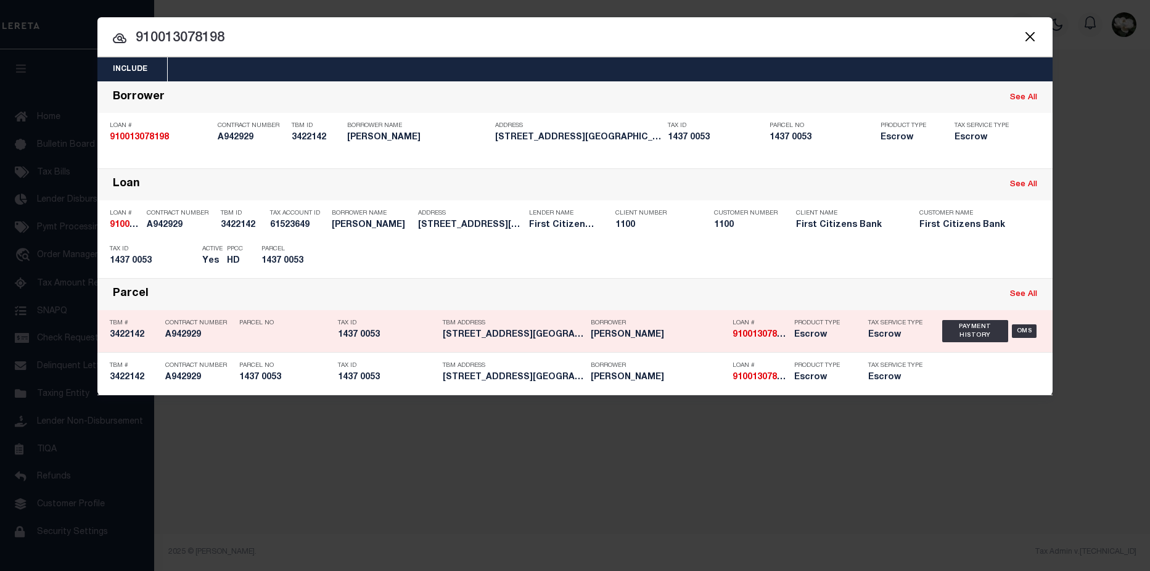 This screenshot has height=571, width=1150. I want to click on div: Parcel, so click(131, 294).